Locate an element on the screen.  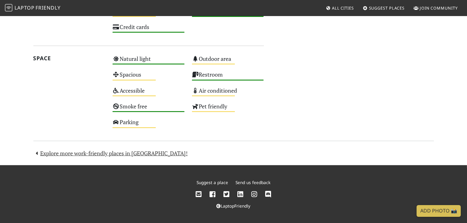
a: LaptopFriendly LaptopFriendly is located at coordinates (33, 8).